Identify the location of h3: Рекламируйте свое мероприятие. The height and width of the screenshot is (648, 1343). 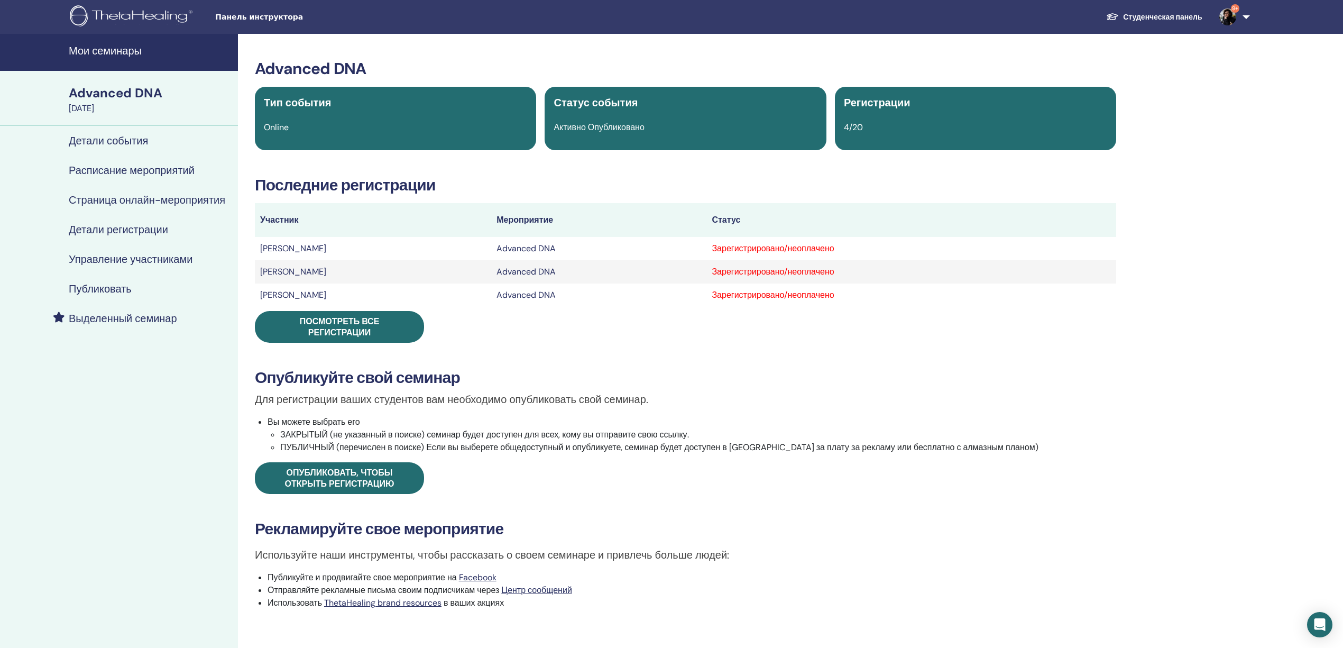
(685, 529).